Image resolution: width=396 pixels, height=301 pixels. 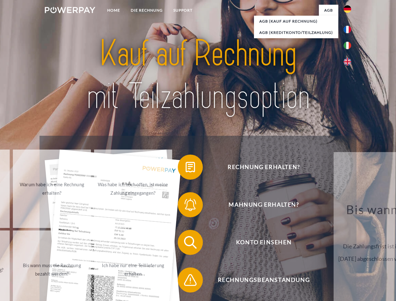 I want to click on a: Home, so click(x=114, y=10).